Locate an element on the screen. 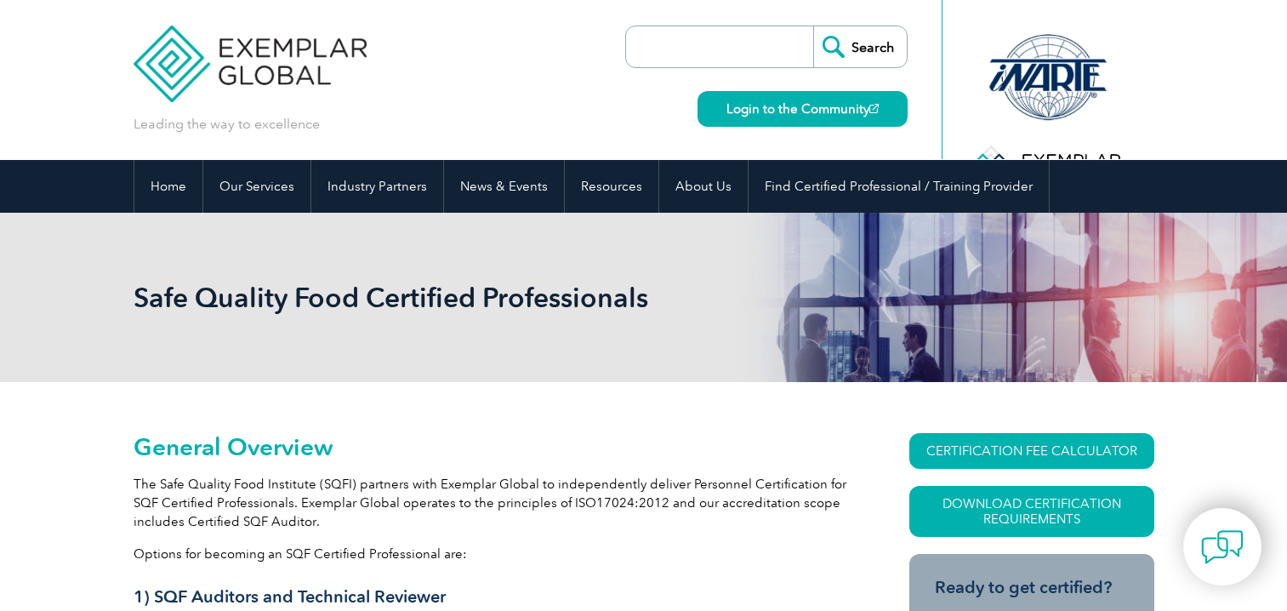 Image resolution: width=1287 pixels, height=611 pixels. a: News & Events is located at coordinates (504, 186).